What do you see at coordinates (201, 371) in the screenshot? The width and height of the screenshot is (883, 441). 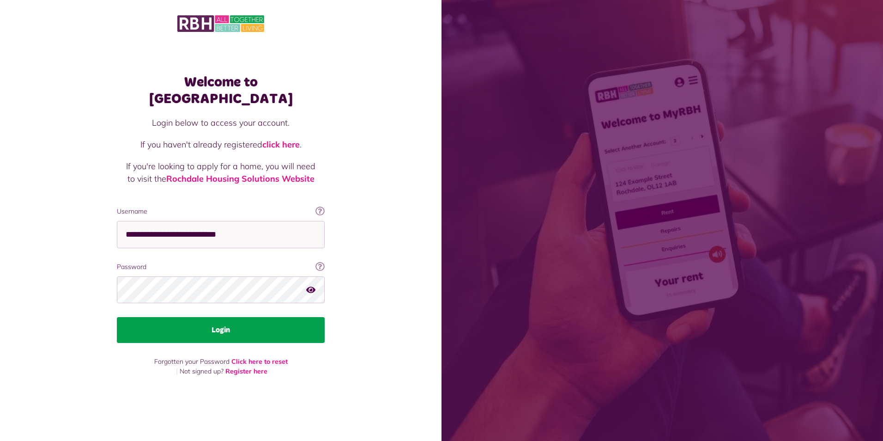 I see `span: Not signed up?` at bounding box center [201, 371].